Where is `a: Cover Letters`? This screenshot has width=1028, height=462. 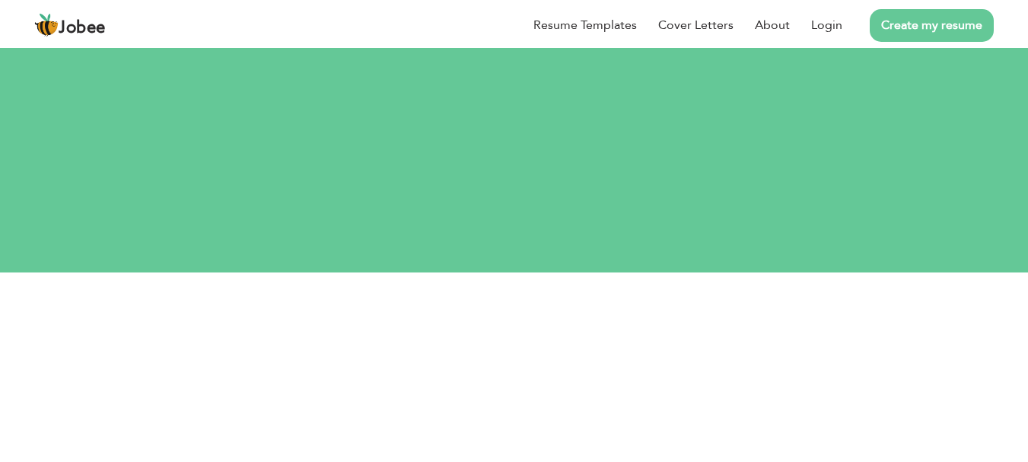 a: Cover Letters is located at coordinates (695, 25).